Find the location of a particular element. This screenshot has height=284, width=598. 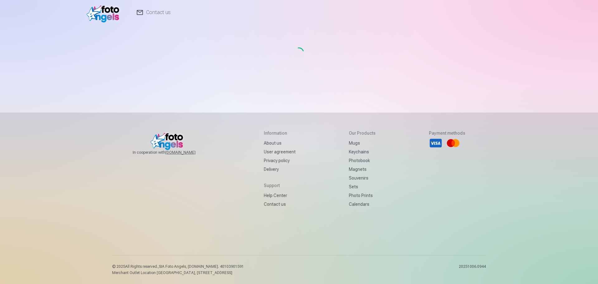

p: 20251006.0944 is located at coordinates (472, 270).